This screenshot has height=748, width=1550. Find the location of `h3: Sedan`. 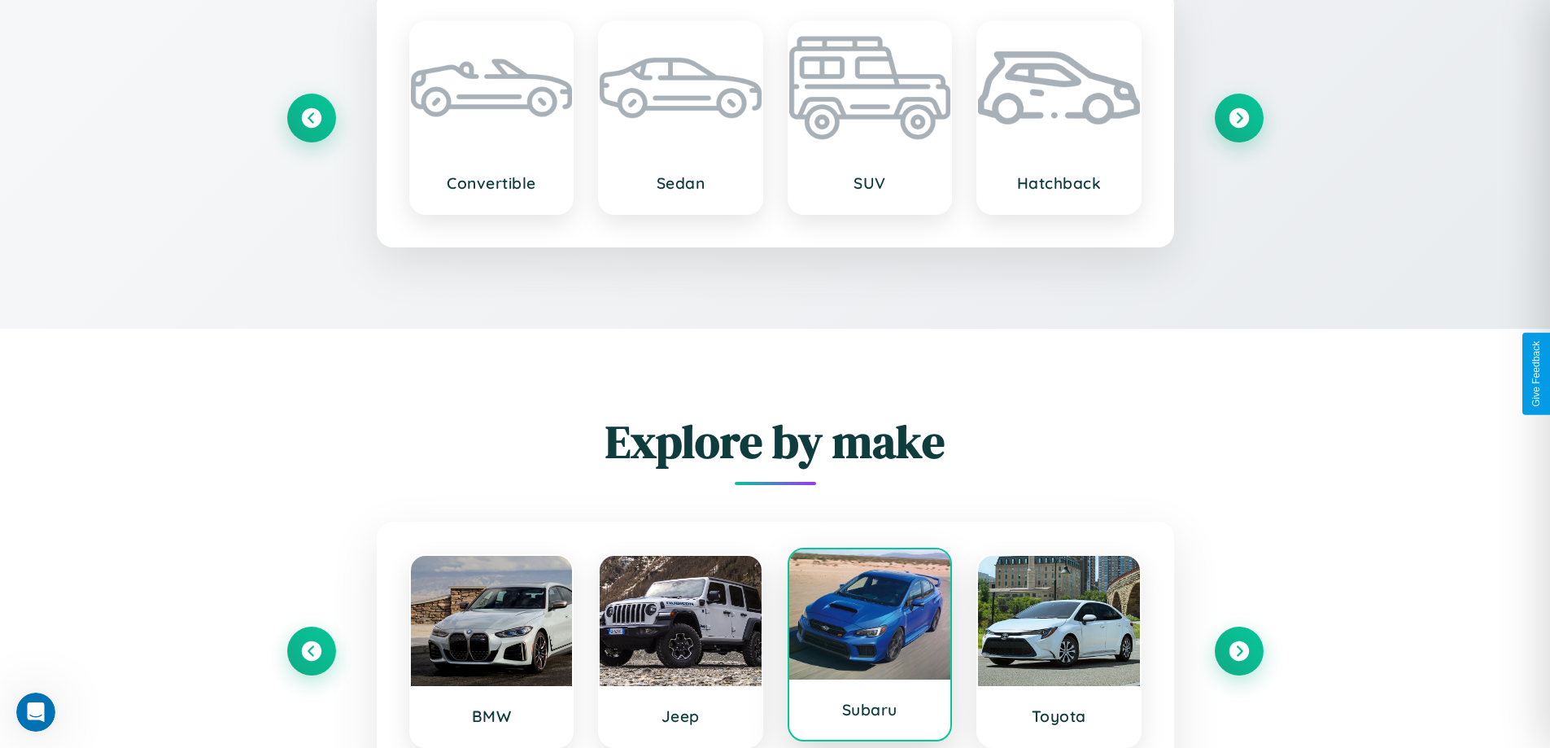

h3: Sedan is located at coordinates (680, 183).